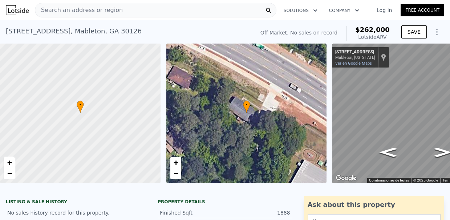 The image size is (450, 220). What do you see at coordinates (373, 37) in the screenshot?
I see `div: Lotside ARV` at bounding box center [373, 37].